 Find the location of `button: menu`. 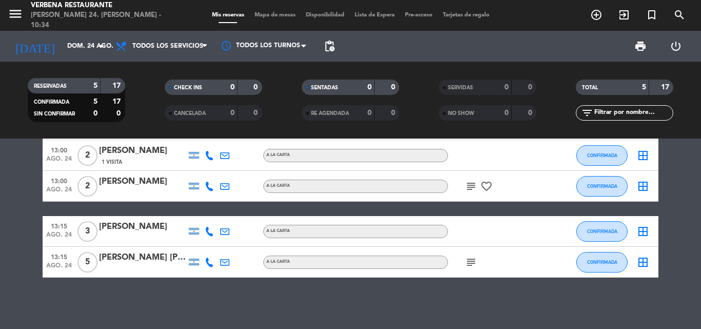

button: menu is located at coordinates (15, 15).